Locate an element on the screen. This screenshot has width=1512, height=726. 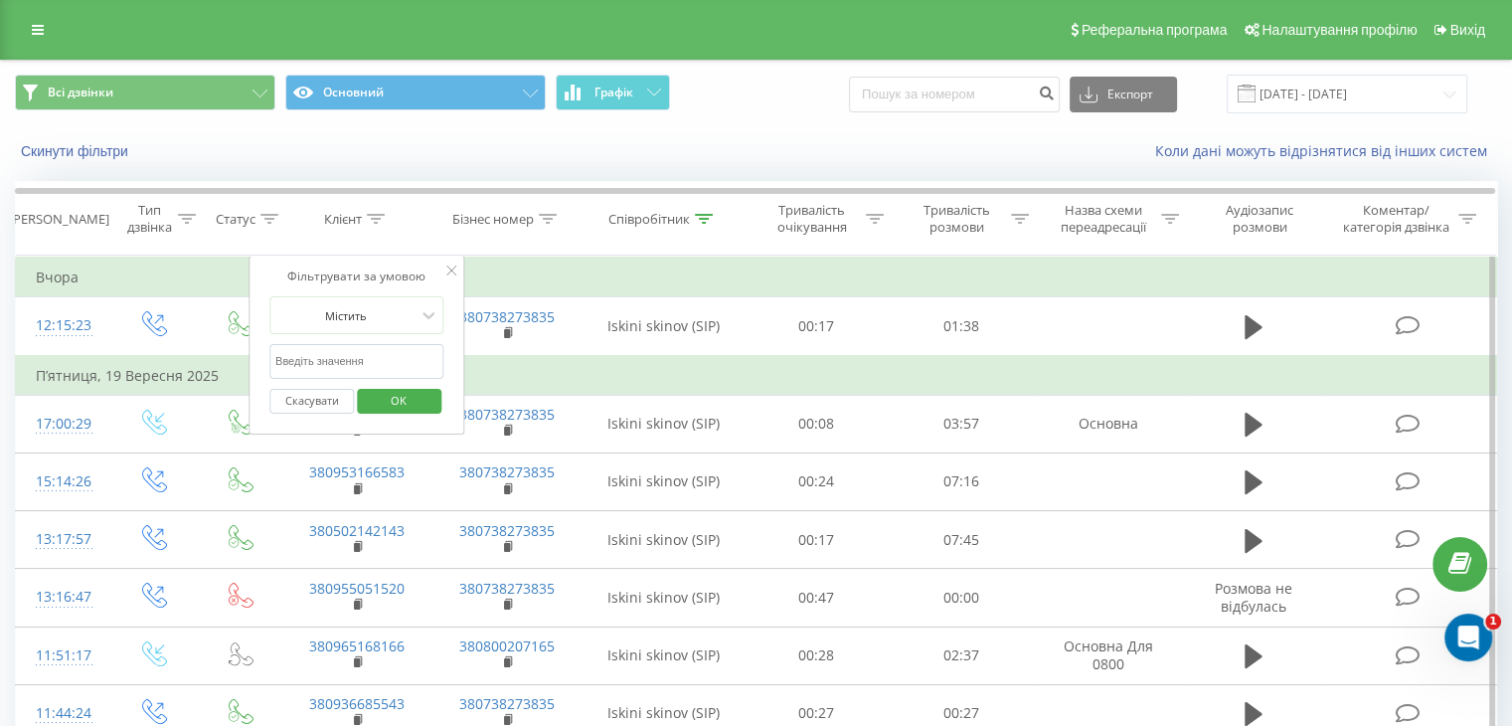
td: 02:37 is located at coordinates (960, 655).